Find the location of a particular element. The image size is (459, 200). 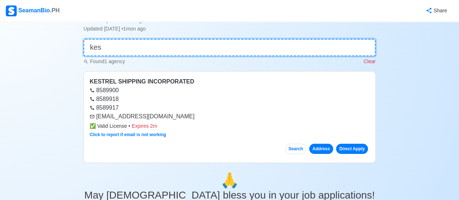

p: Found 1 agency is located at coordinates (104, 61).